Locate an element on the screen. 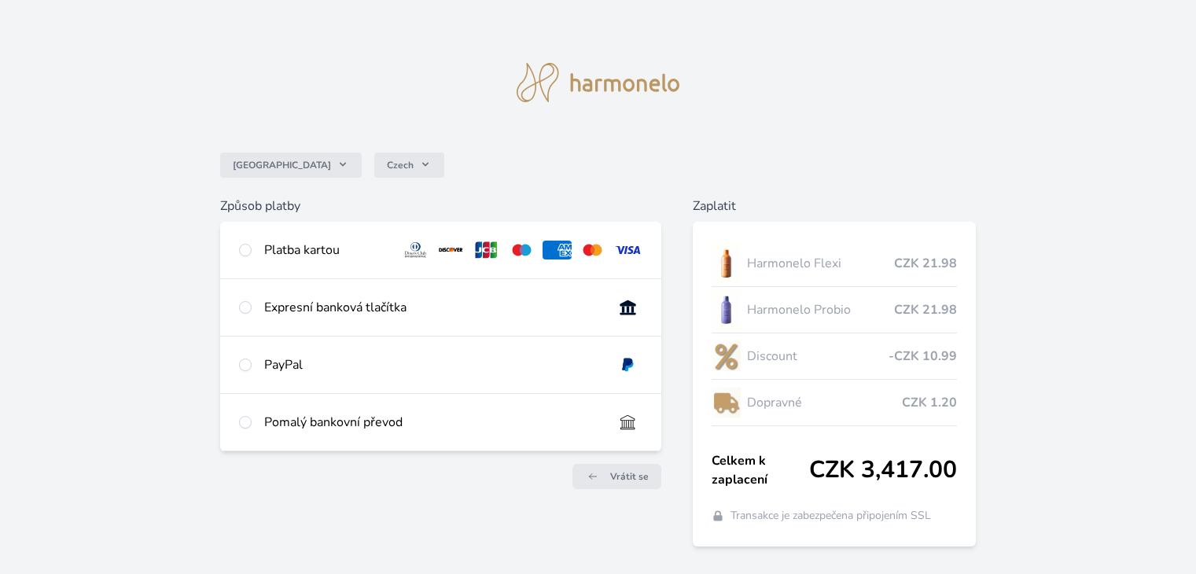 This screenshot has width=1196, height=574. img: discover.svg is located at coordinates (451, 250).